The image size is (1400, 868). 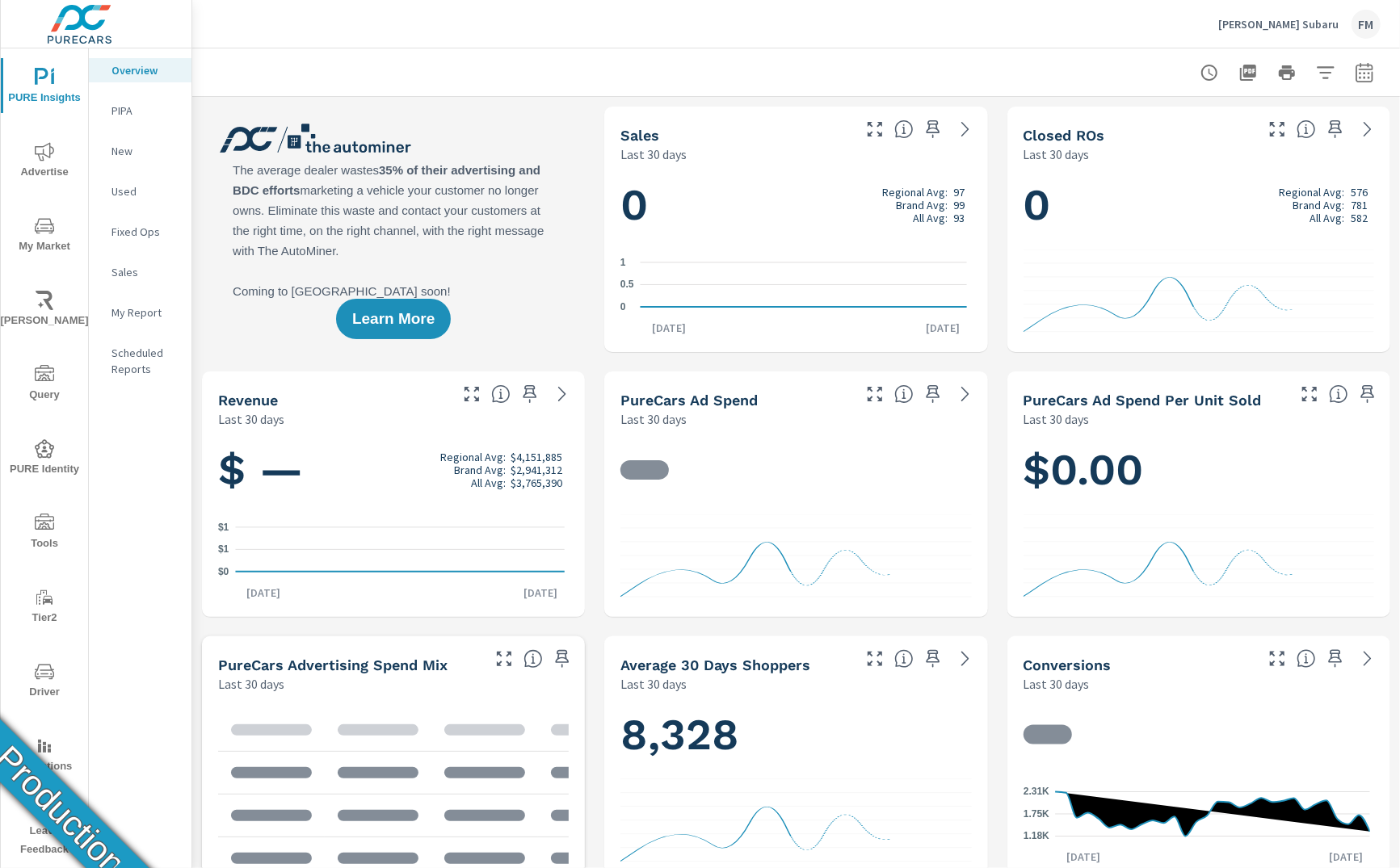 I want to click on button: Learn More, so click(x=393, y=319).